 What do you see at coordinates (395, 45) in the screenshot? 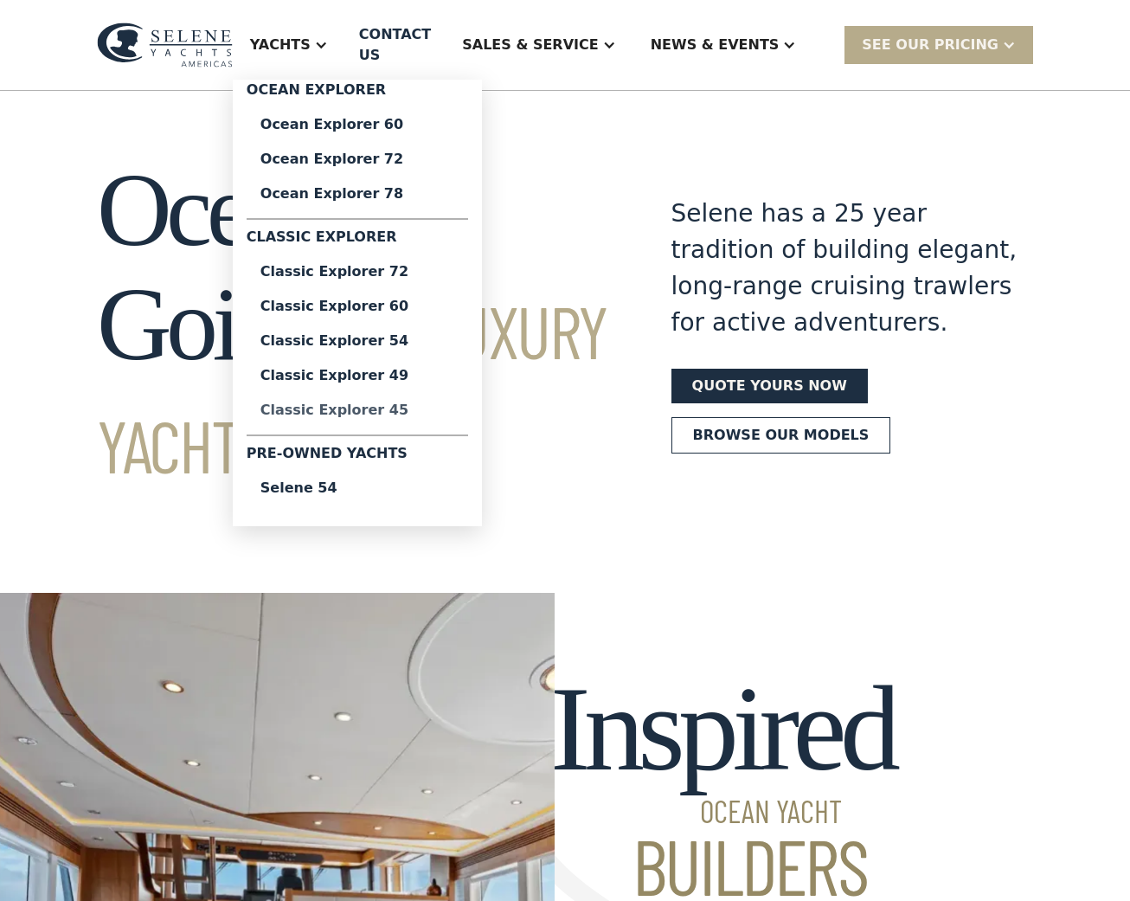
I see `div: Contact US` at bounding box center [395, 45].